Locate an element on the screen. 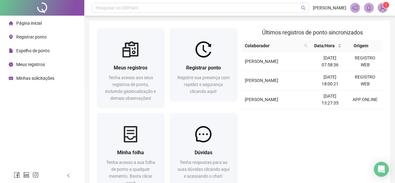 Image resolution: width=395 pixels, height=183 pixels. span: file is located at coordinates (11, 51).